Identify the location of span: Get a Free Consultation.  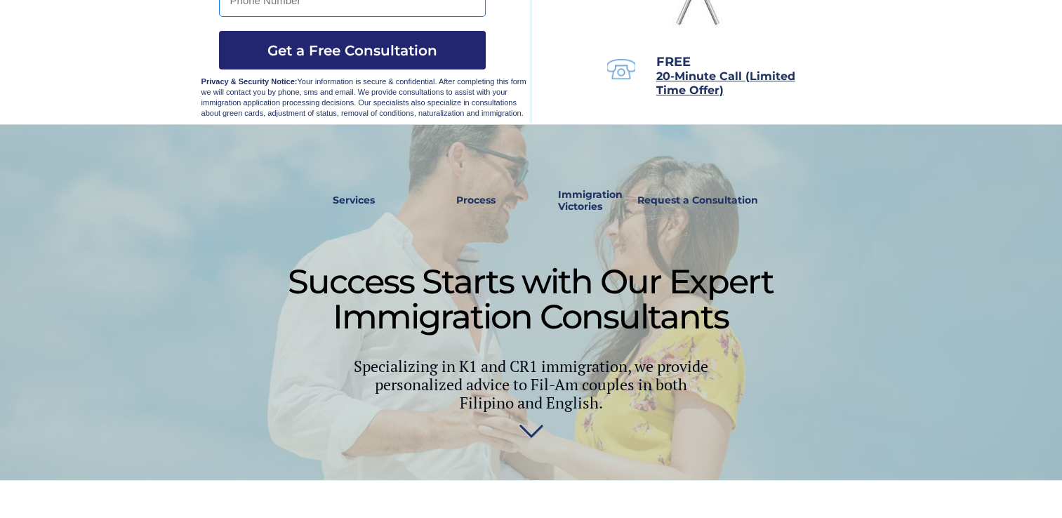
(352, 51).